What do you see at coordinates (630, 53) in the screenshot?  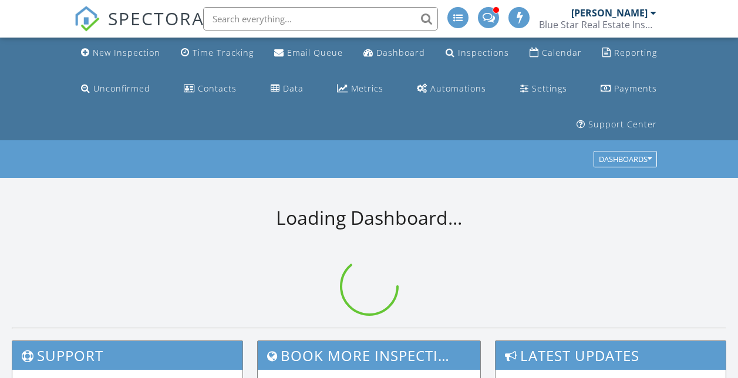 I see `a: Reporting` at bounding box center [630, 53].